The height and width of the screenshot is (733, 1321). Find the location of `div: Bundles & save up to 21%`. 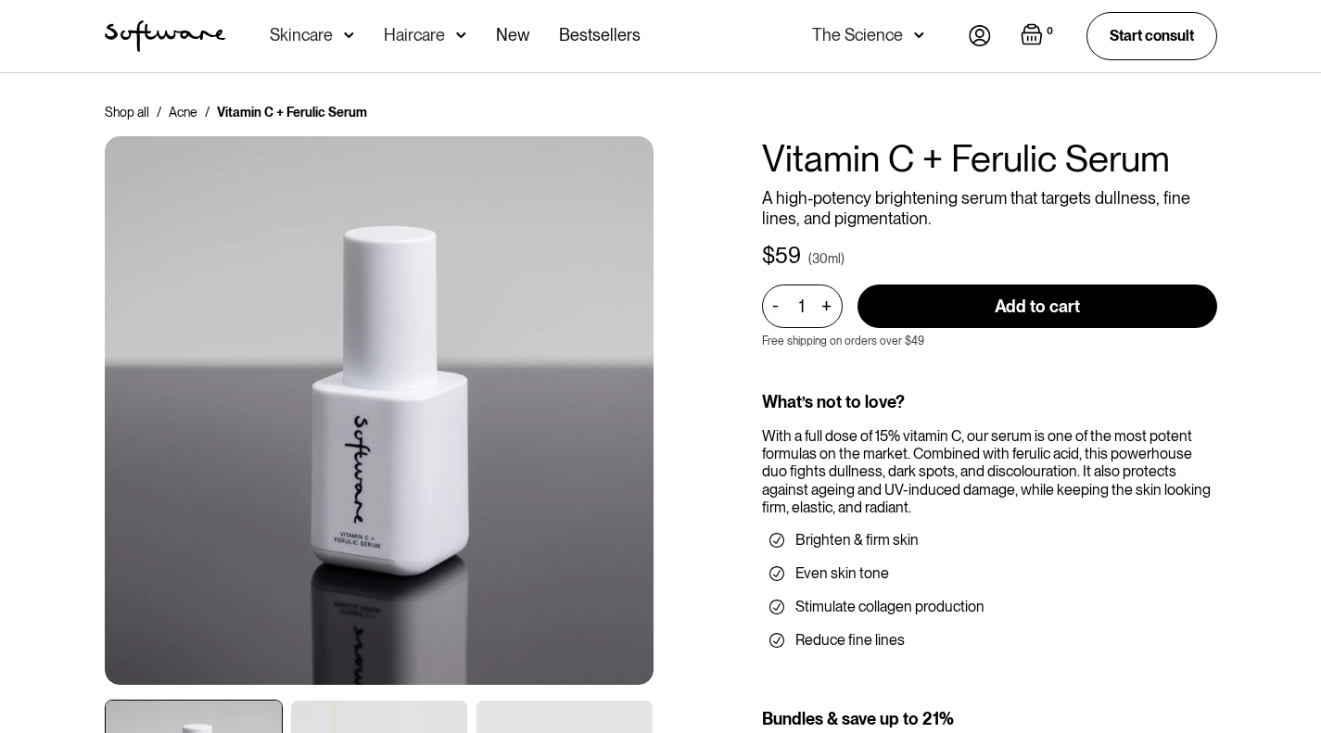

div: Bundles & save up to 21% is located at coordinates (989, 720).